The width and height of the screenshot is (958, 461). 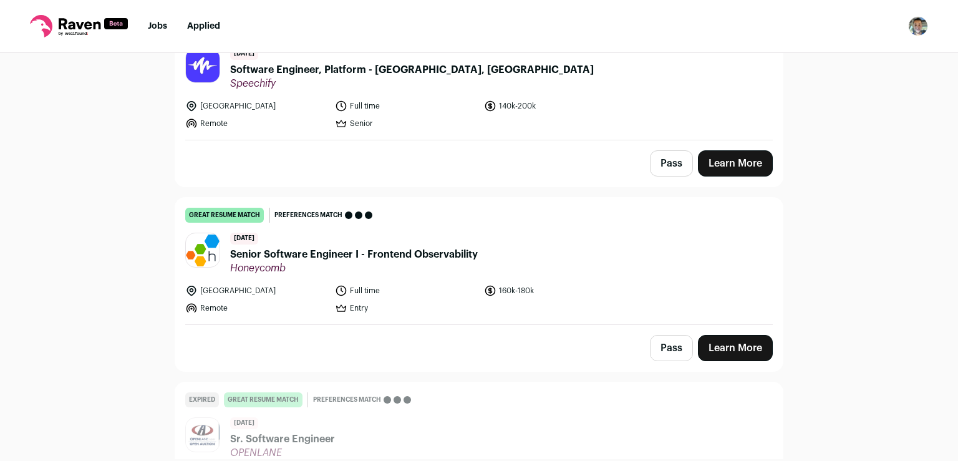 What do you see at coordinates (354, 254) in the screenshot?
I see `span: Senior Software Engineer I - Frontend Observability` at bounding box center [354, 254].